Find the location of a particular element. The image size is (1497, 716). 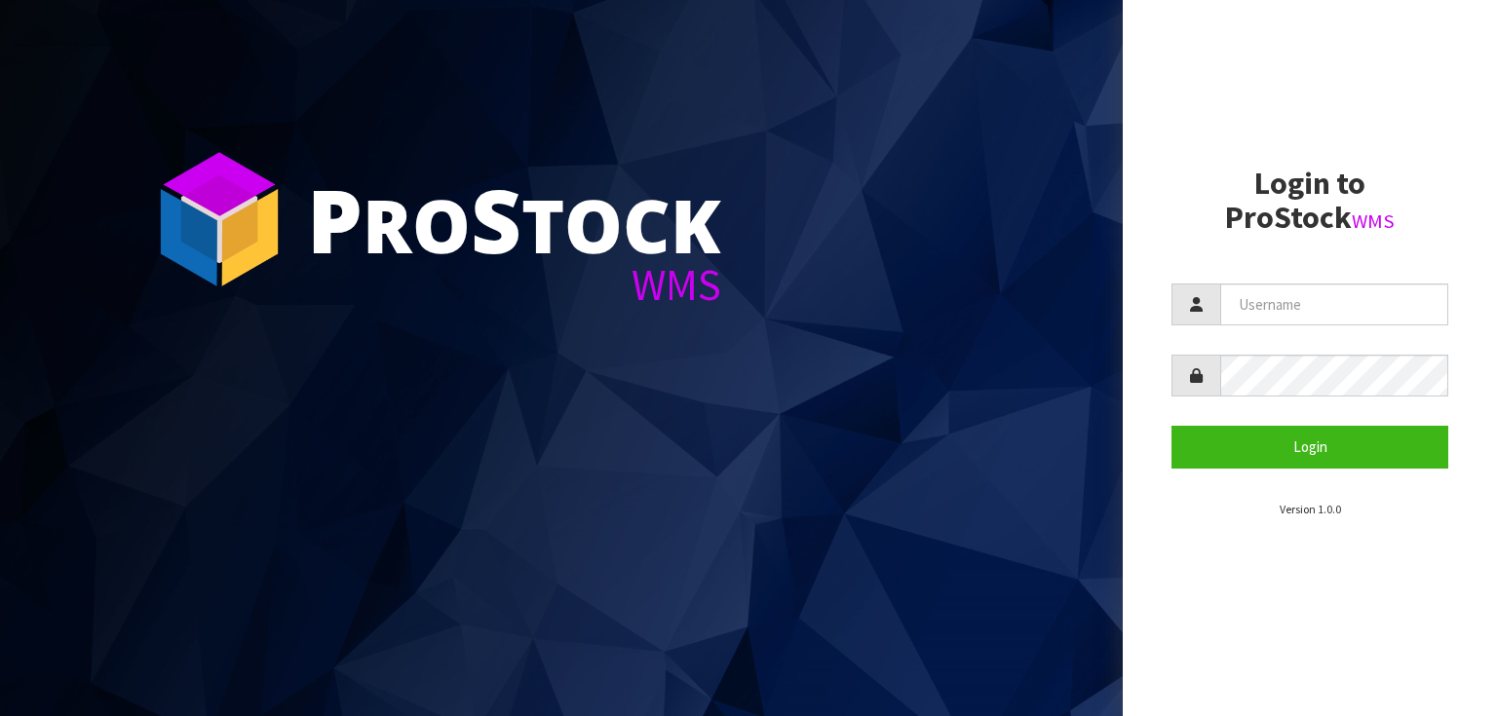

h2: Login to ProStock is located at coordinates (1310, 201).